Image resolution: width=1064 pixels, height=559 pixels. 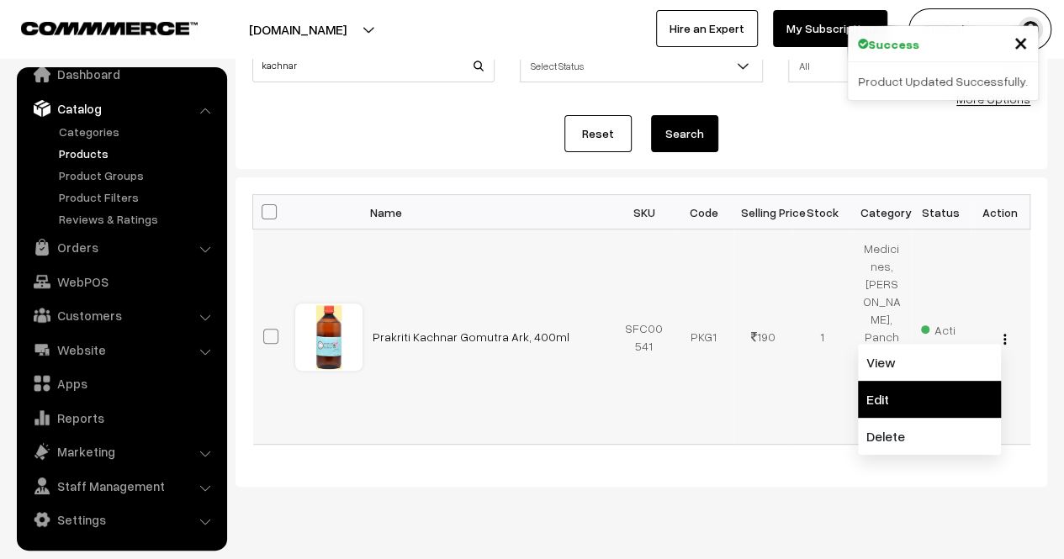 I want to click on th: Action, so click(x=1000, y=212).